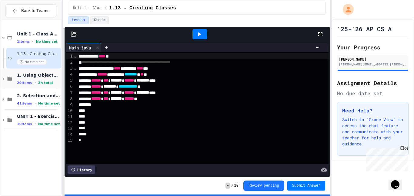  I want to click on p: Switch to "Grade View" to access the chat feature and communicate with your teacher for help and ..., so click(373, 132).